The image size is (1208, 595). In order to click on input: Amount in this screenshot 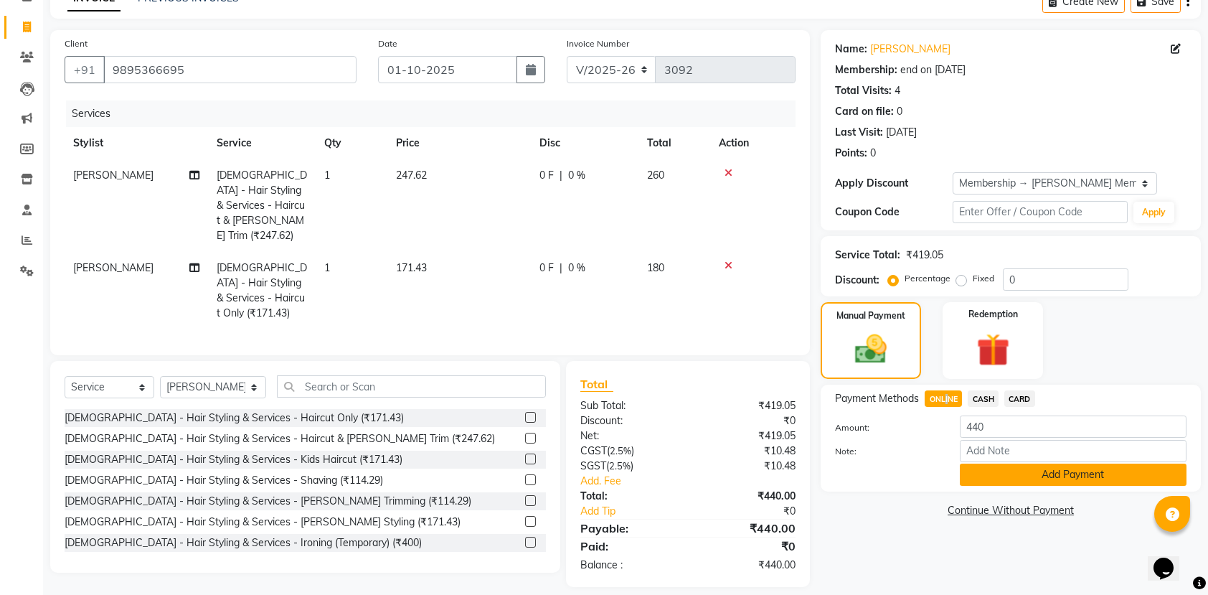, I will do `click(1073, 426)`.